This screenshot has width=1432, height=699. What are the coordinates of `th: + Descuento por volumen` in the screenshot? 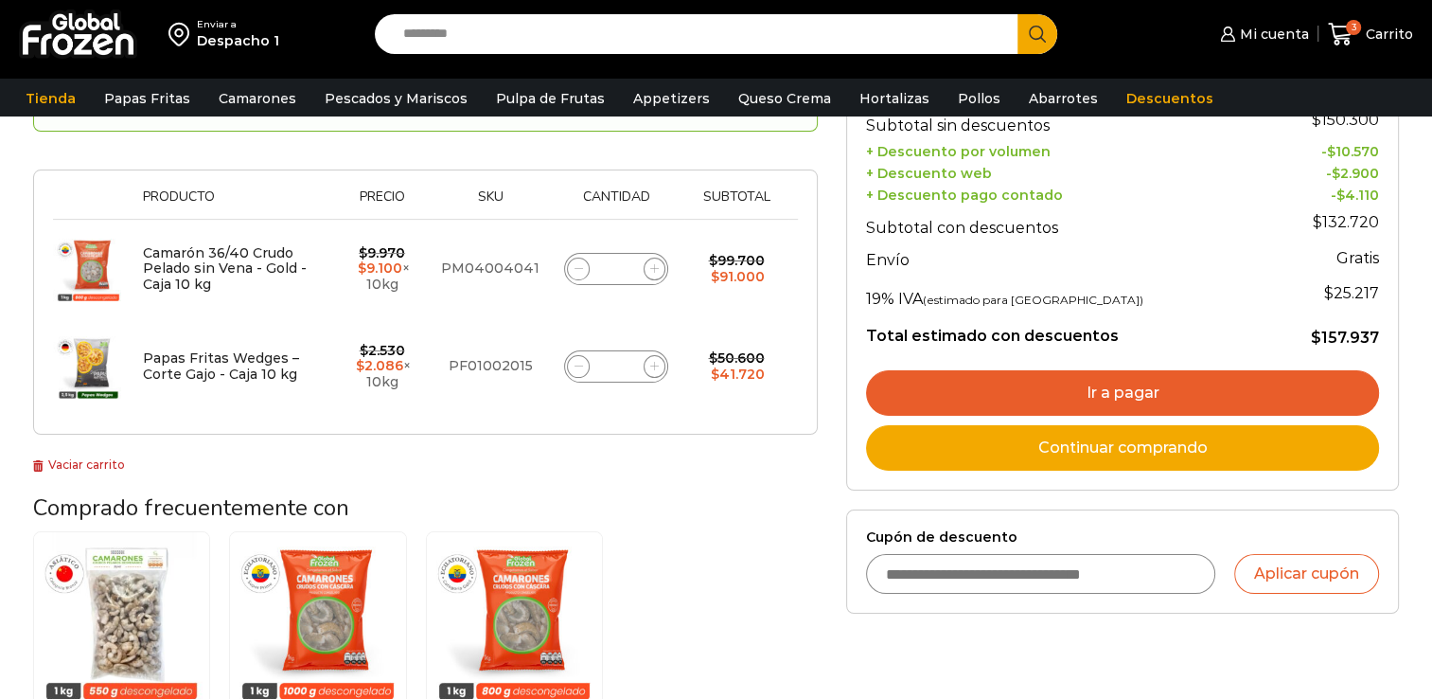 It's located at (1066, 150).